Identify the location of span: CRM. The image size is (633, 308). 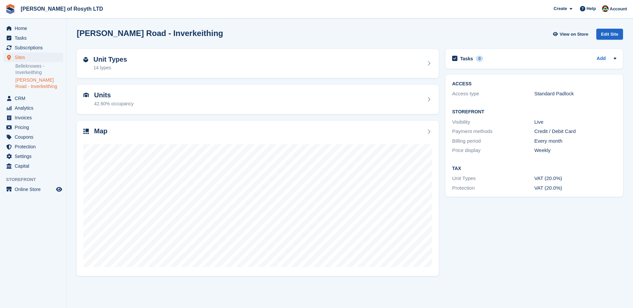
(35, 98).